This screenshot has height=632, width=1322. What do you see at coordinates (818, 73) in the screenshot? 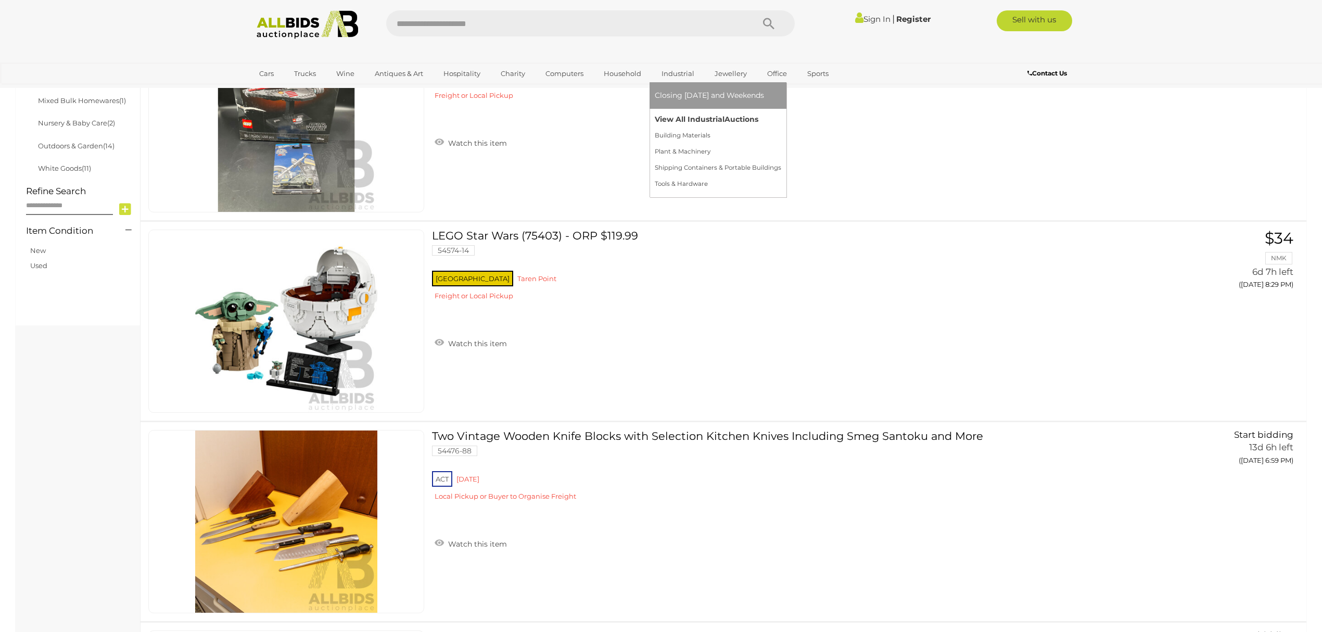
I see `a: Sports` at bounding box center [818, 73].